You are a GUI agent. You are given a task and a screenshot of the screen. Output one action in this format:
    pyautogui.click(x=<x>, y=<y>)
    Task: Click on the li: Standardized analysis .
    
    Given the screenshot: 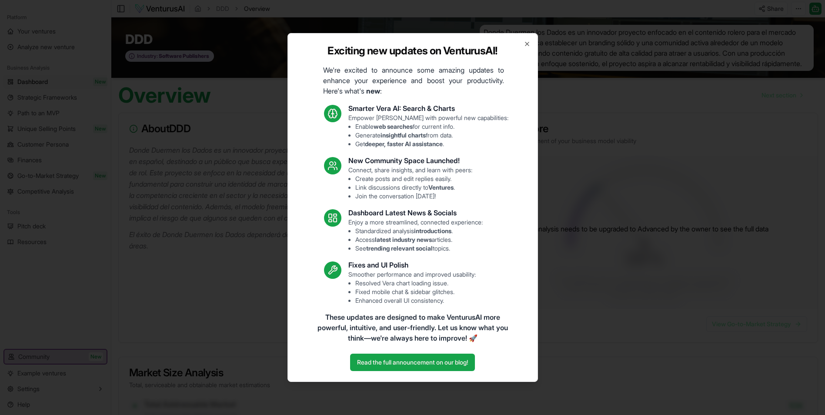 What is the action you would take?
    pyautogui.click(x=419, y=231)
    